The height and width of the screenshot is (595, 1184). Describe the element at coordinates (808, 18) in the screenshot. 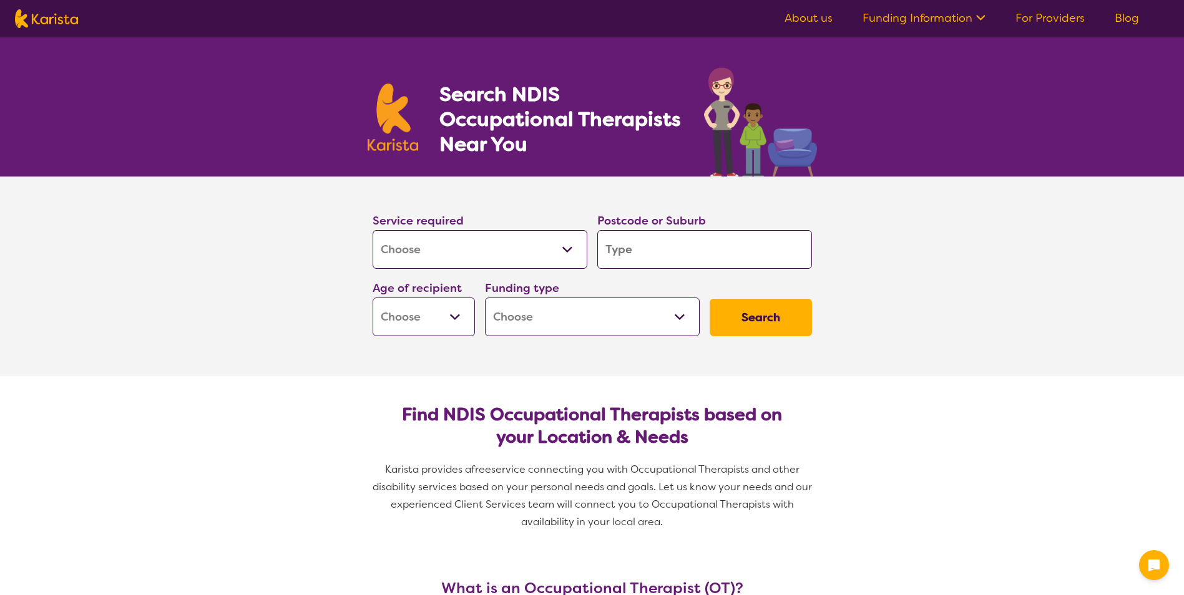

I see `a: About us` at that location.